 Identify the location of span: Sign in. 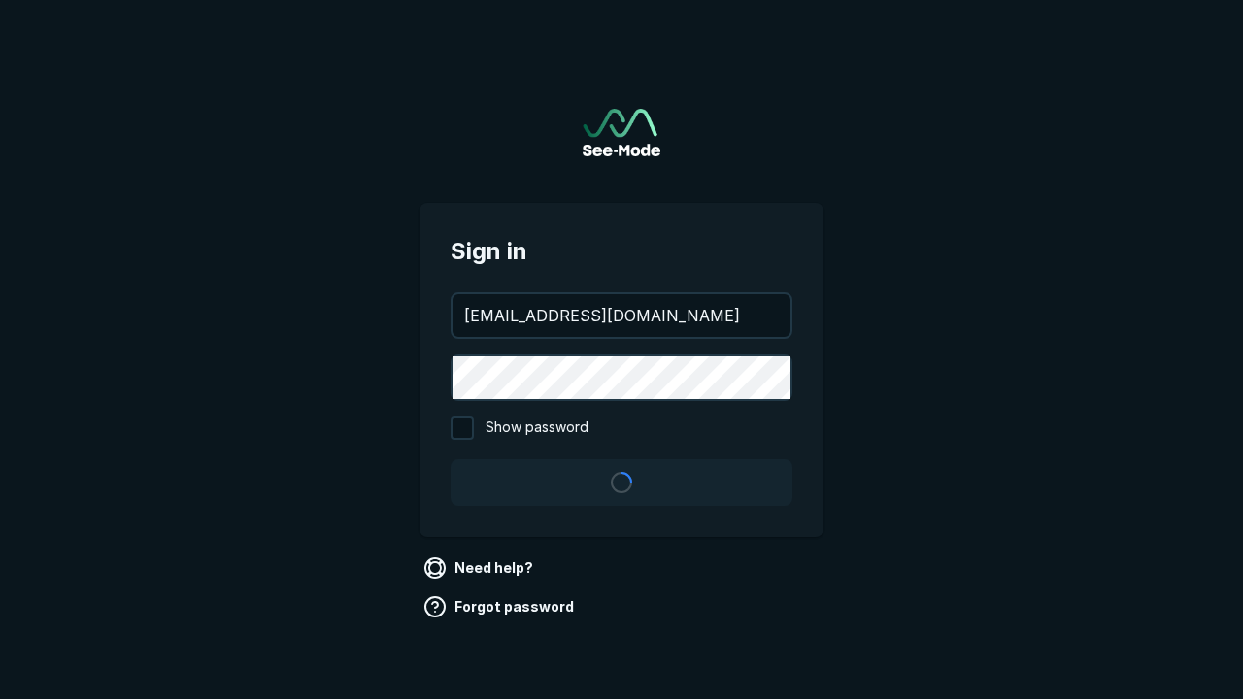
(621, 251).